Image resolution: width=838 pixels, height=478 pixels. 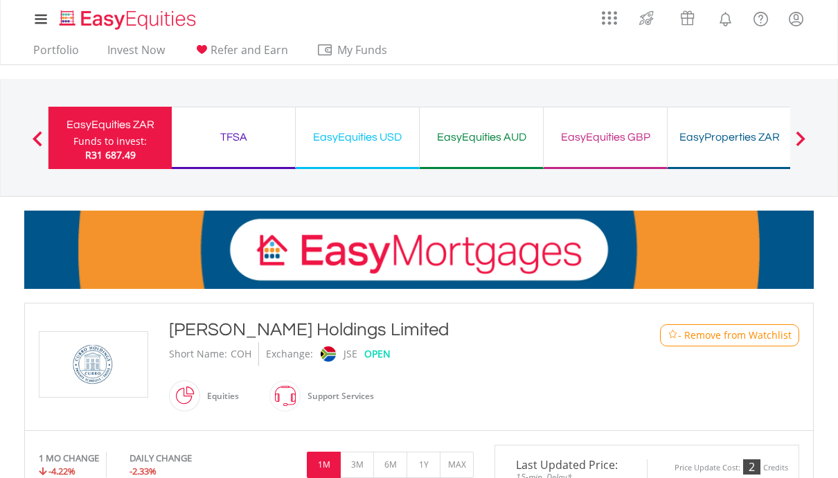 I want to click on a: FAQ's and Support, so click(x=760, y=17).